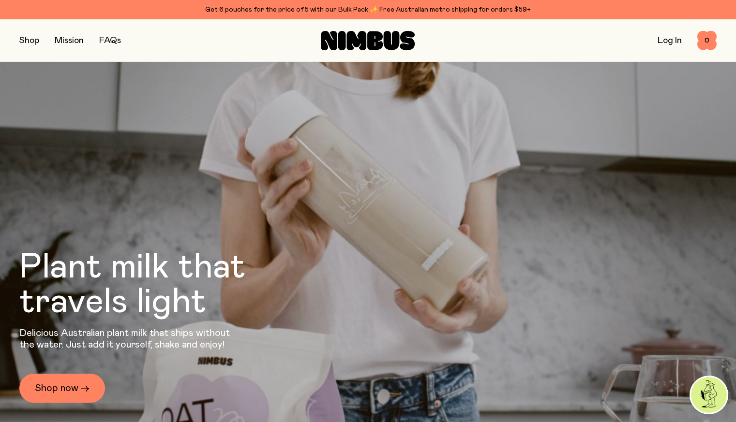 This screenshot has height=422, width=736. Describe the element at coordinates (669, 41) in the screenshot. I see `a: Log In` at that location.